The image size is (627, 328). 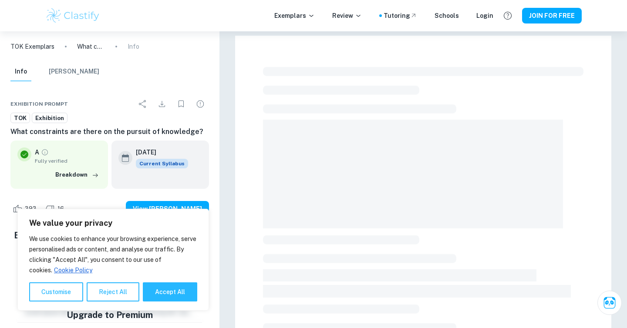 What do you see at coordinates (400, 16) in the screenshot?
I see `a: Tutoring` at bounding box center [400, 16].